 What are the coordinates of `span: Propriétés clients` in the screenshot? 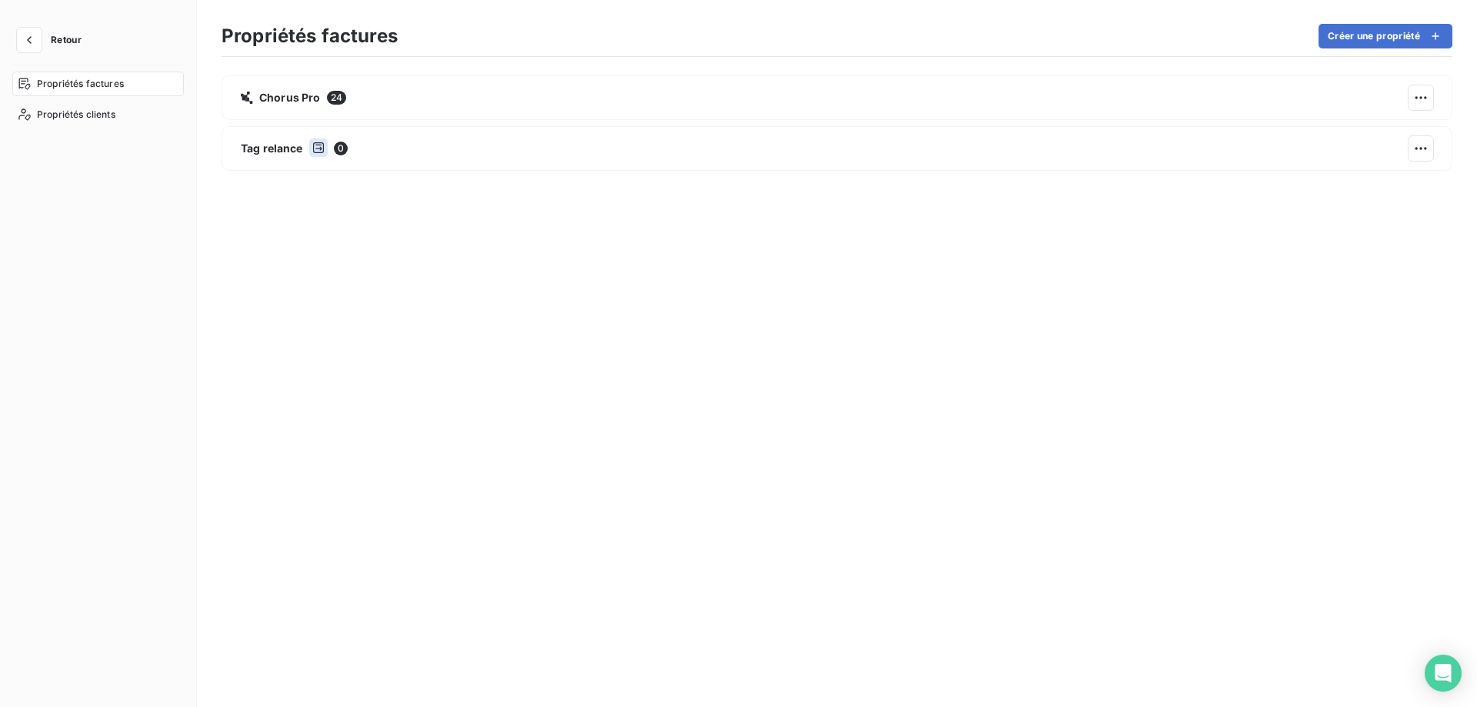 It's located at (76, 115).